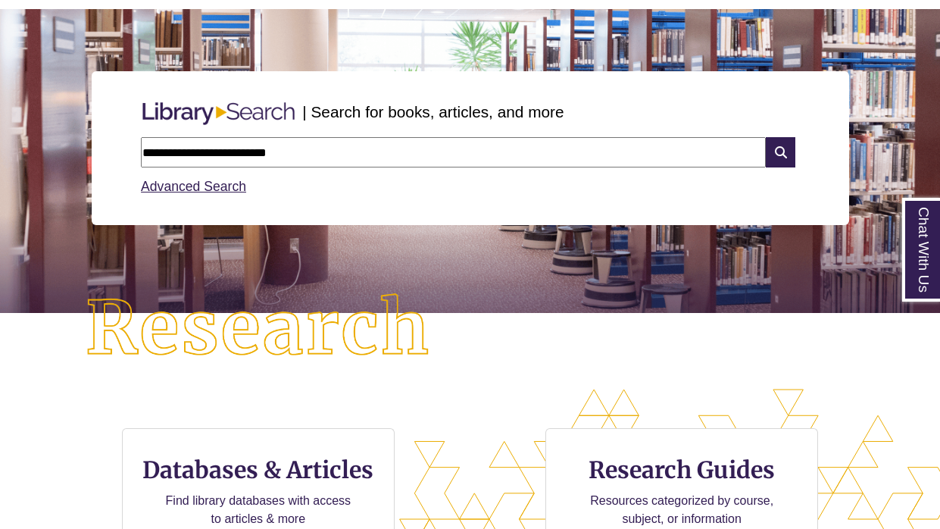  Describe the element at coordinates (780, 152) in the screenshot. I see `i: Search` at that location.